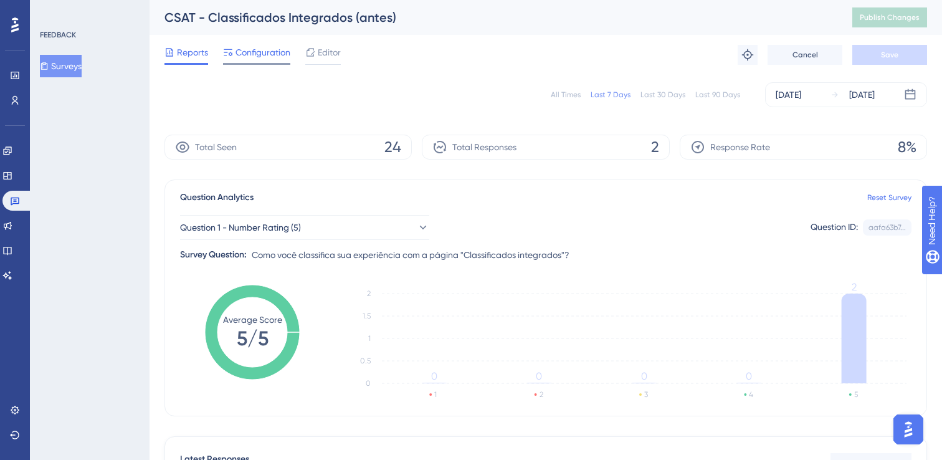 The image size is (942, 460). I want to click on text: 2, so click(541, 394).